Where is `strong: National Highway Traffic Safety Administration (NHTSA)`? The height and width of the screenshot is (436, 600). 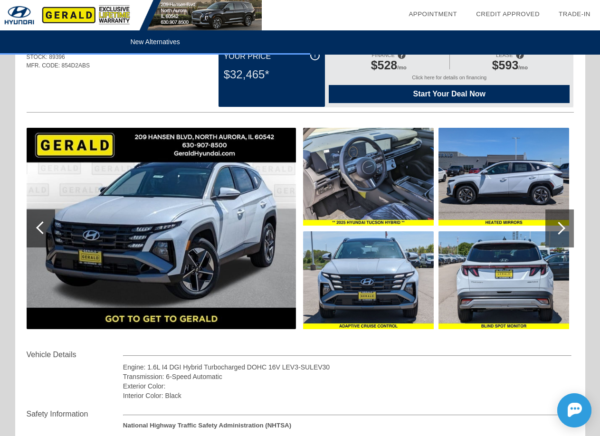
strong: National Highway Traffic Safety Administration (NHTSA) is located at coordinates (207, 425).